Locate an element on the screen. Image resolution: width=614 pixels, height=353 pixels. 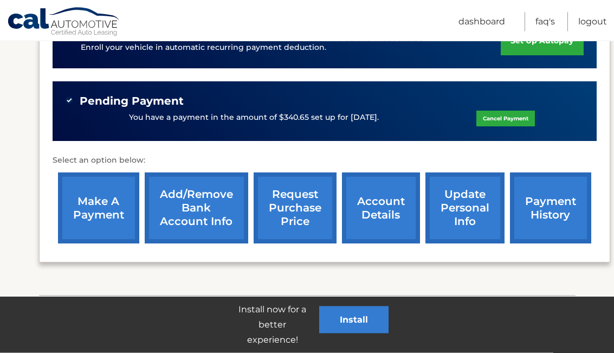
p: Enroll your vehicle in automatic recurring payment deduction. is located at coordinates (291, 48).